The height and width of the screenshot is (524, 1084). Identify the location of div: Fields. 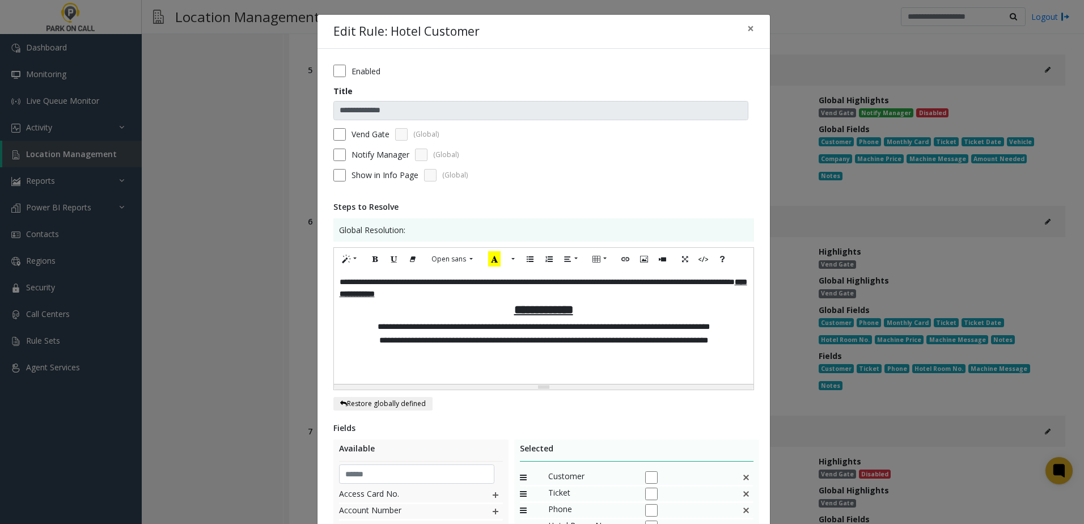
(544, 428).